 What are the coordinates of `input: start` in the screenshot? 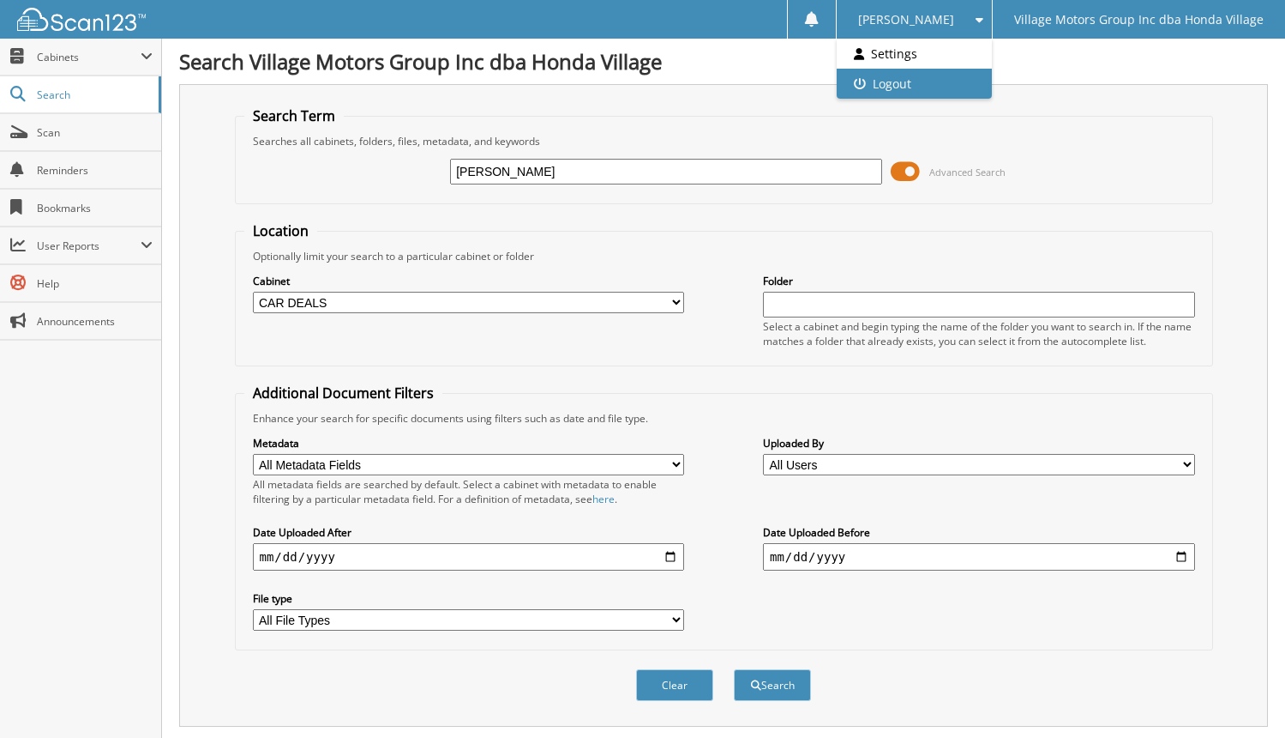 It's located at (469, 557).